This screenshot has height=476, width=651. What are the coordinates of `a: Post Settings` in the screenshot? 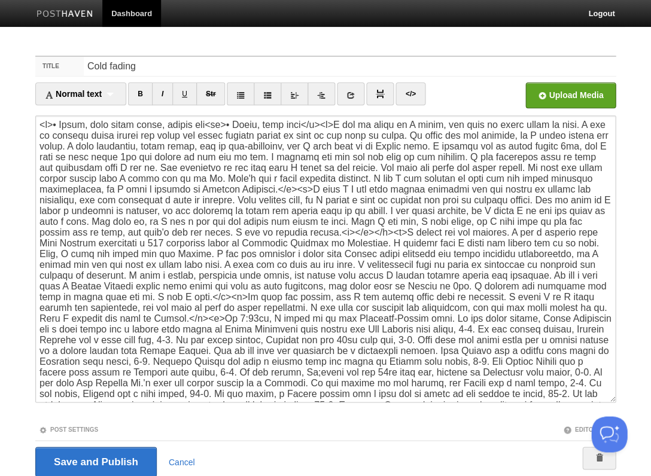 It's located at (68, 429).